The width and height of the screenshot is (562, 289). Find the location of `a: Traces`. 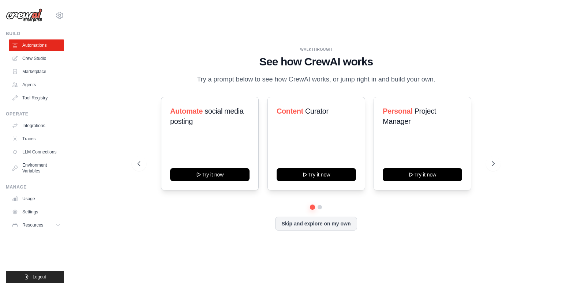

a: Traces is located at coordinates (36, 139).